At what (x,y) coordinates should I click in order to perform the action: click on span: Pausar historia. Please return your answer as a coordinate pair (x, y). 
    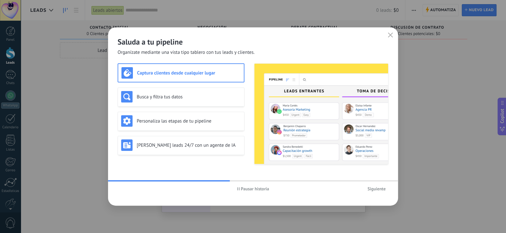
    Looking at the image, I should click on (255, 189).